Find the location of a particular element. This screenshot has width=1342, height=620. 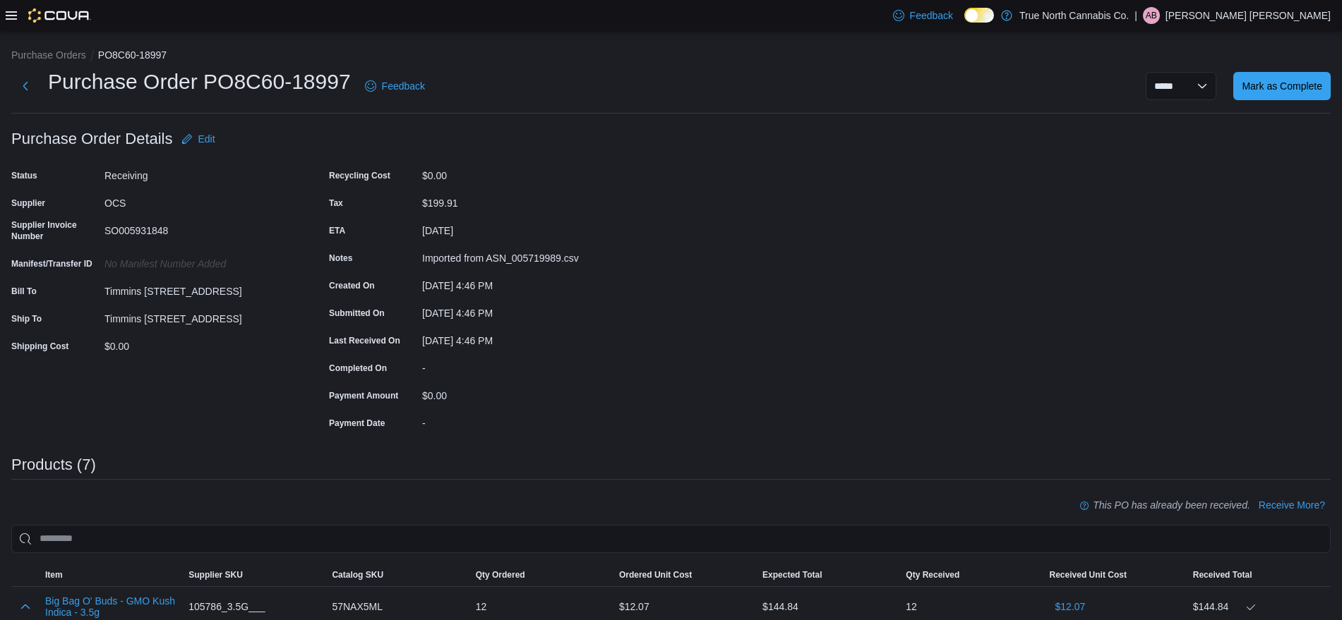

div: No Manifest Number added is located at coordinates (199, 261).